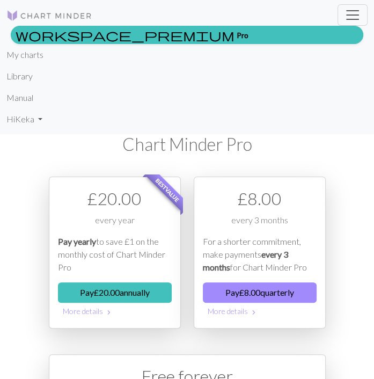 The height and width of the screenshot is (379, 374). Describe the element at coordinates (24, 119) in the screenshot. I see `a: HiKeka` at that location.